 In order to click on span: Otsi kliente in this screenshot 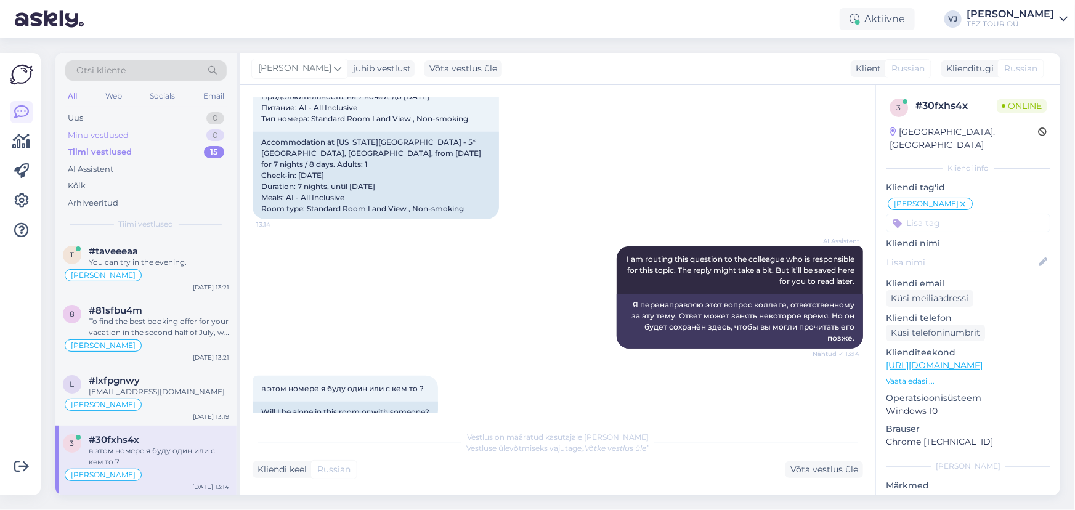, I will do `click(101, 70)`.